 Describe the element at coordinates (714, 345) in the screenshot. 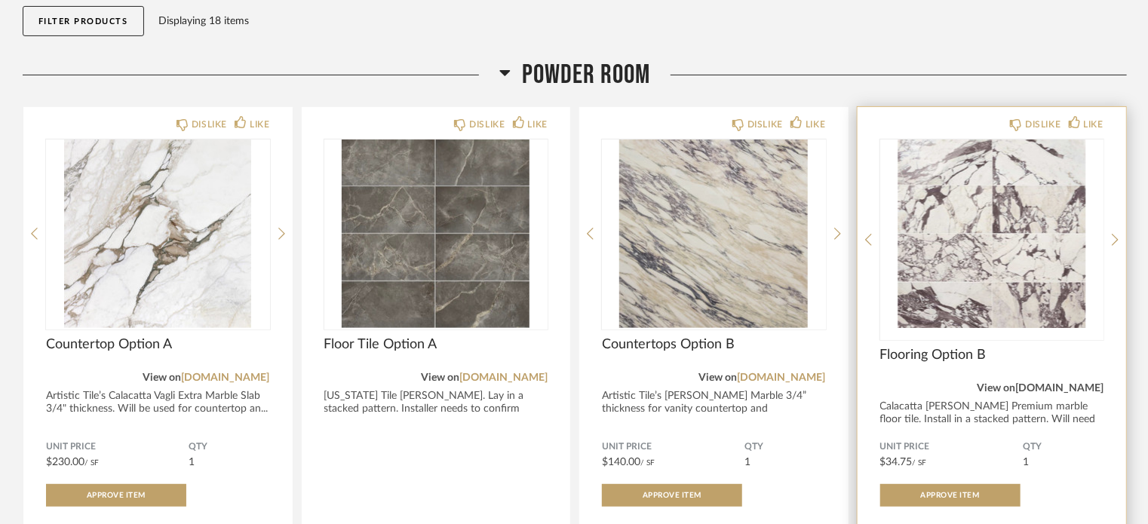

I see `span: Countertops Option B` at that location.